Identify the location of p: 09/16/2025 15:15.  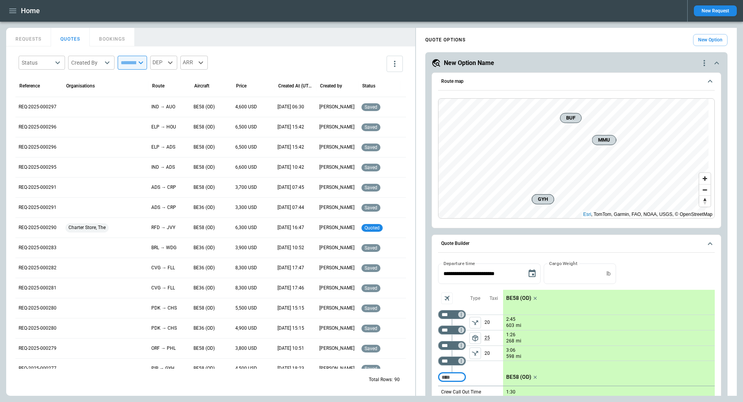
(291, 308).